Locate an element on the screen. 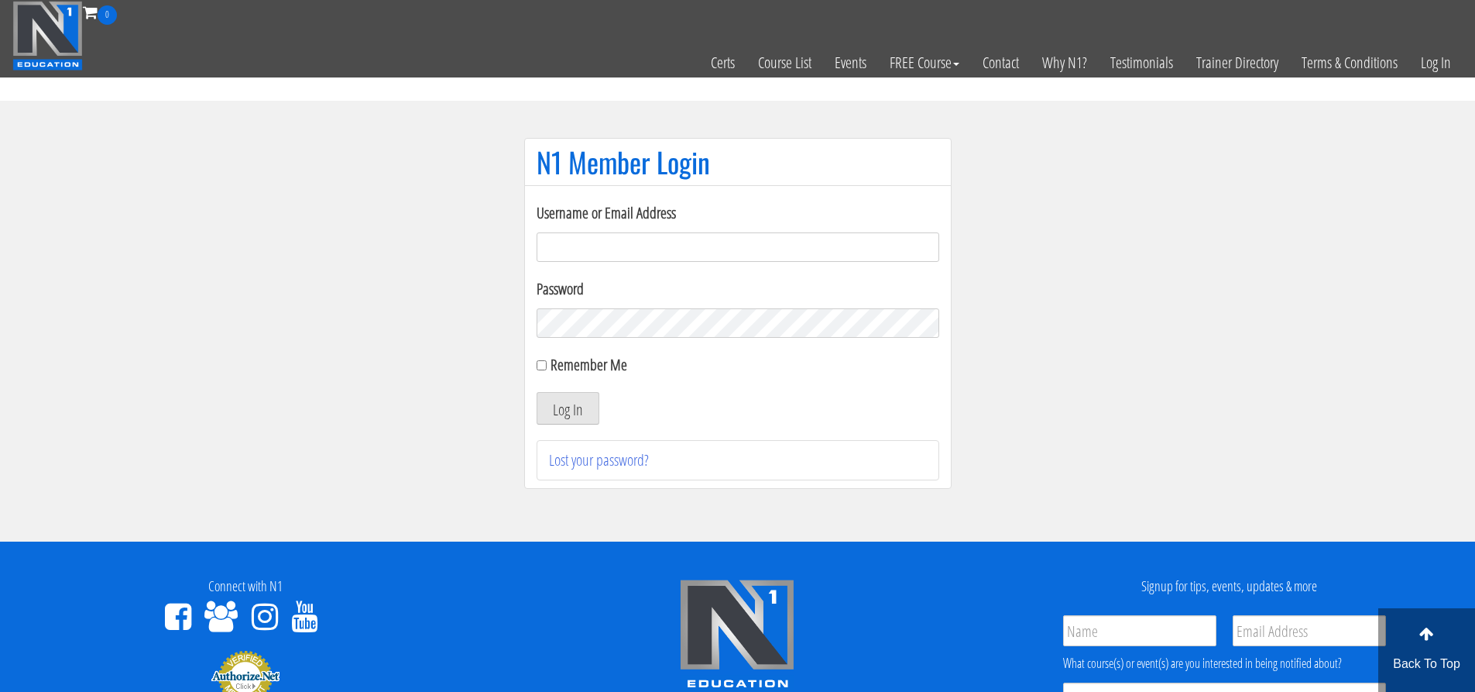 The width and height of the screenshot is (1475, 692). label: Password is located at coordinates (738, 289).